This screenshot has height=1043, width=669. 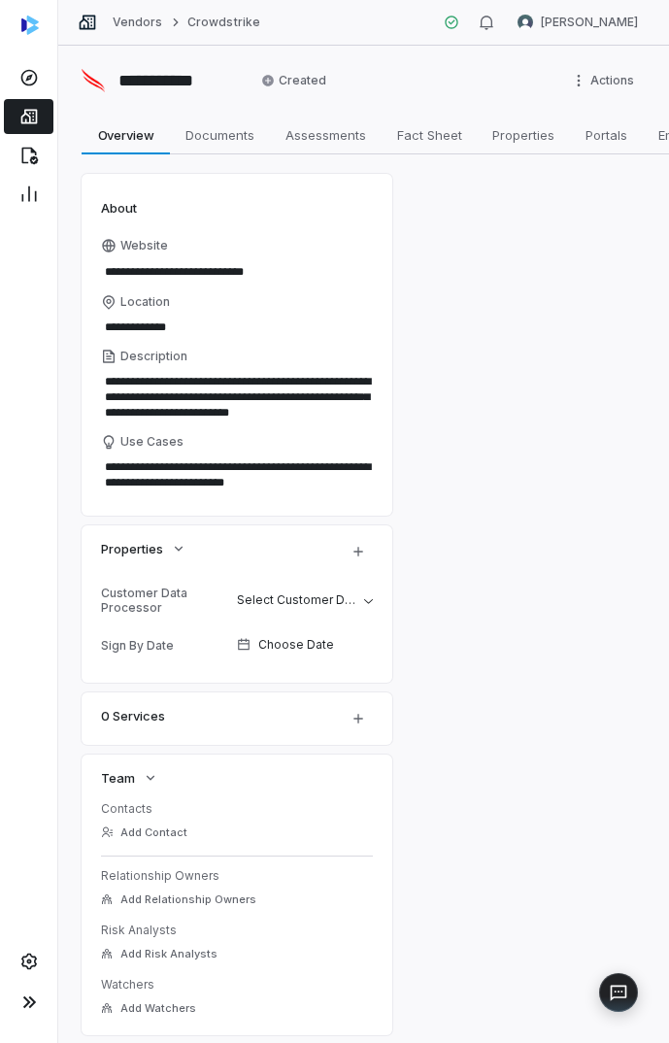 What do you see at coordinates (144, 832) in the screenshot?
I see `button: Add Contact` at bounding box center [144, 832].